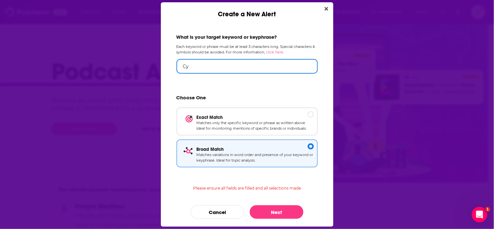  I want to click on h2: What is your target keyword or keyphrase?, so click(247, 37).